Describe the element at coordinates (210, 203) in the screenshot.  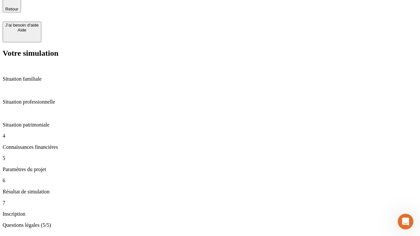
I see `p: 7` at that location.